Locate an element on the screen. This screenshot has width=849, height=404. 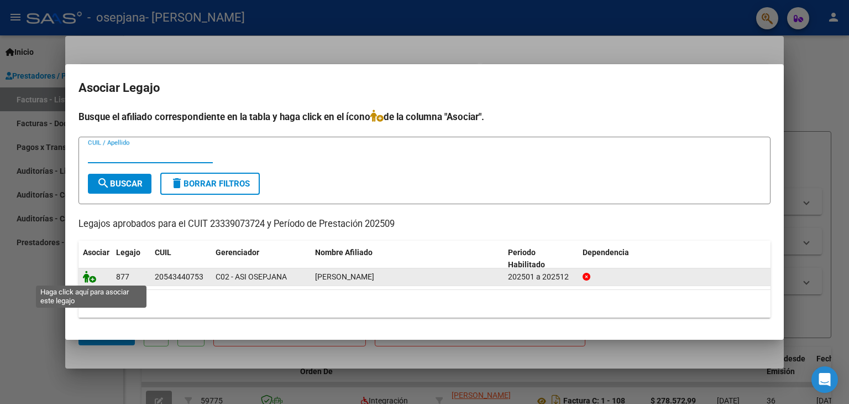
span: Asociar is located at coordinates (96, 252).